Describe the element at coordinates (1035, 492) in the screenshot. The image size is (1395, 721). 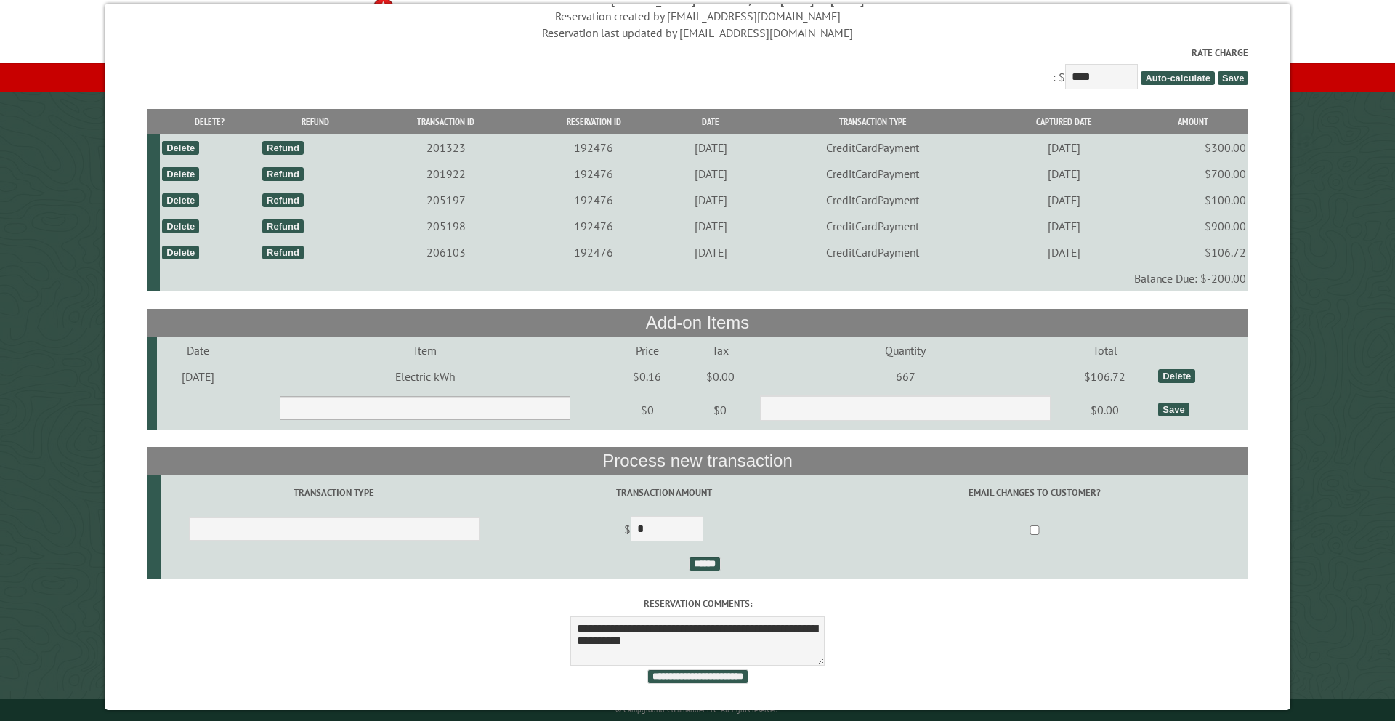
I see `label: Email changes to customer?` at that location.